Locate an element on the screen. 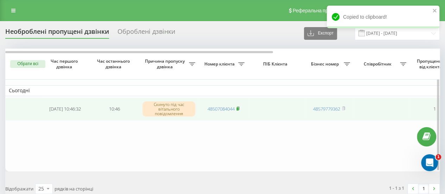  button: close is located at coordinates (434, 11).